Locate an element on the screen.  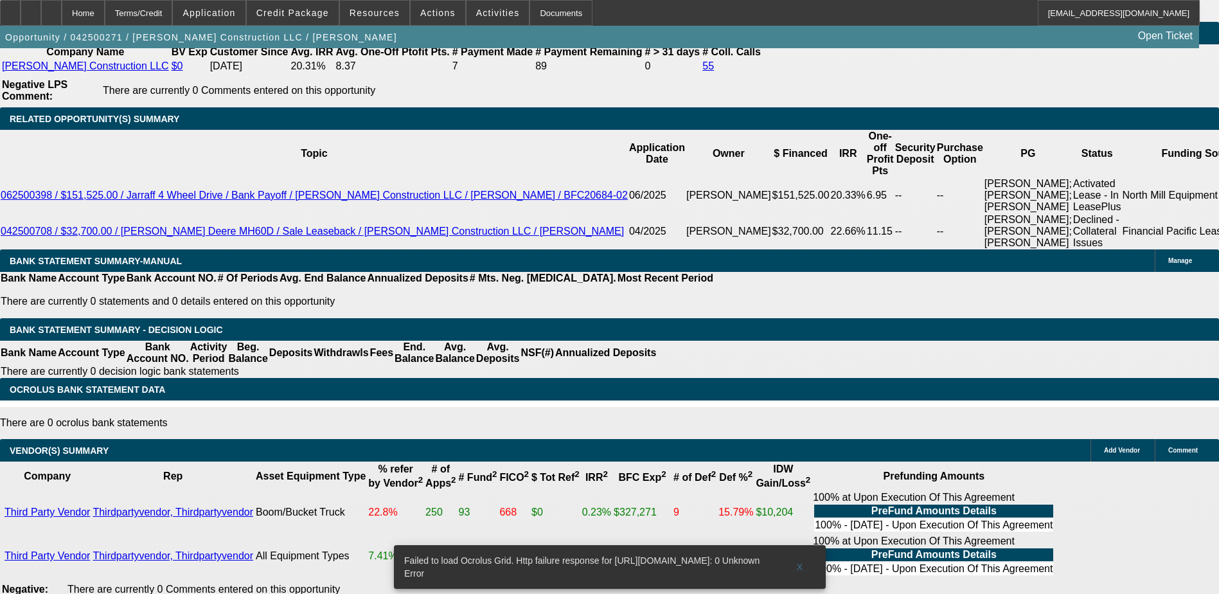
th: IRR is located at coordinates (848, 154).